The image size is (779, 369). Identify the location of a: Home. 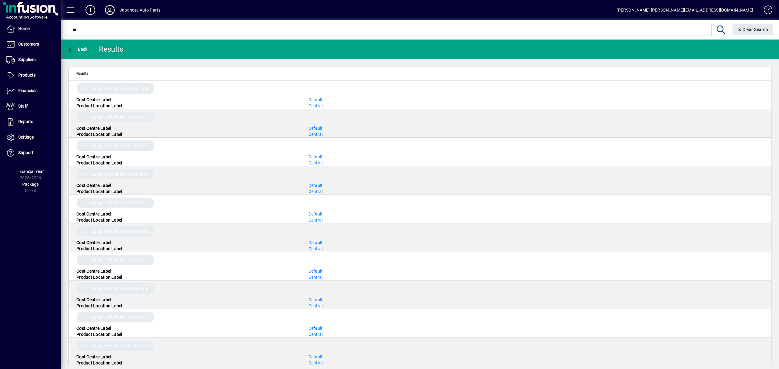
(32, 29).